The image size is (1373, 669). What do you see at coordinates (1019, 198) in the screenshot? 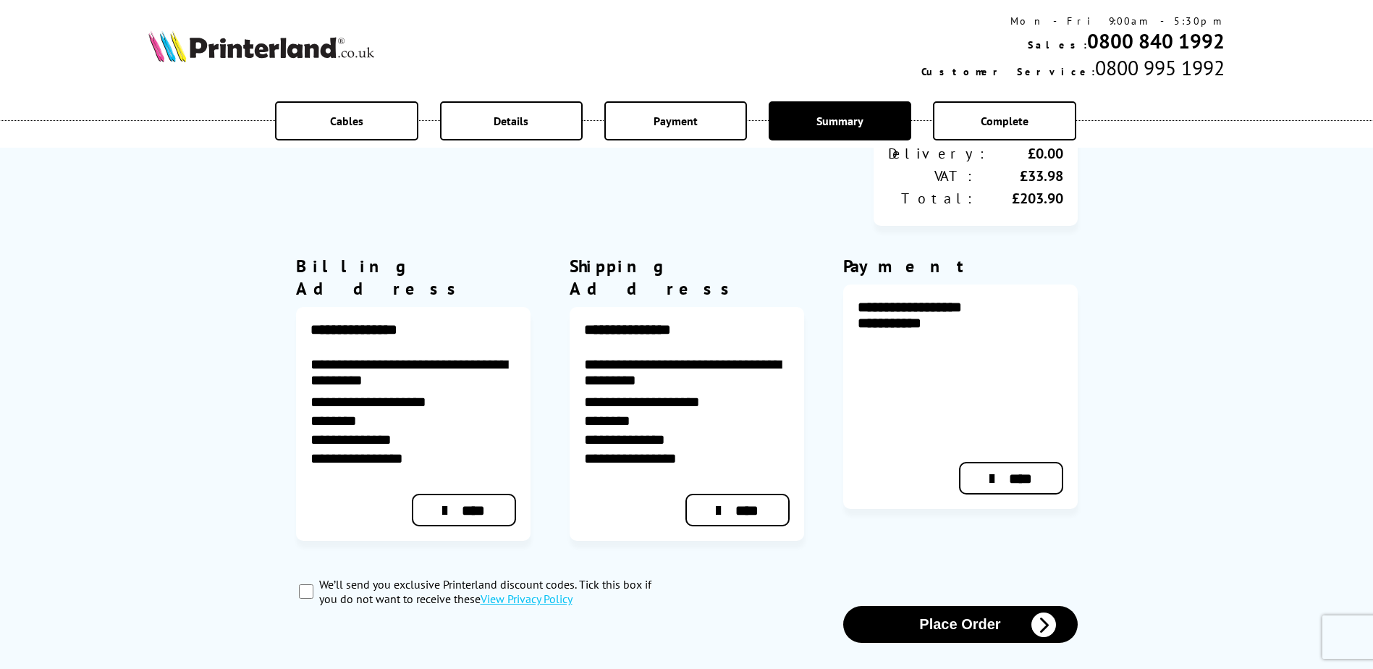
I see `div: £203.90` at bounding box center [1019, 198].